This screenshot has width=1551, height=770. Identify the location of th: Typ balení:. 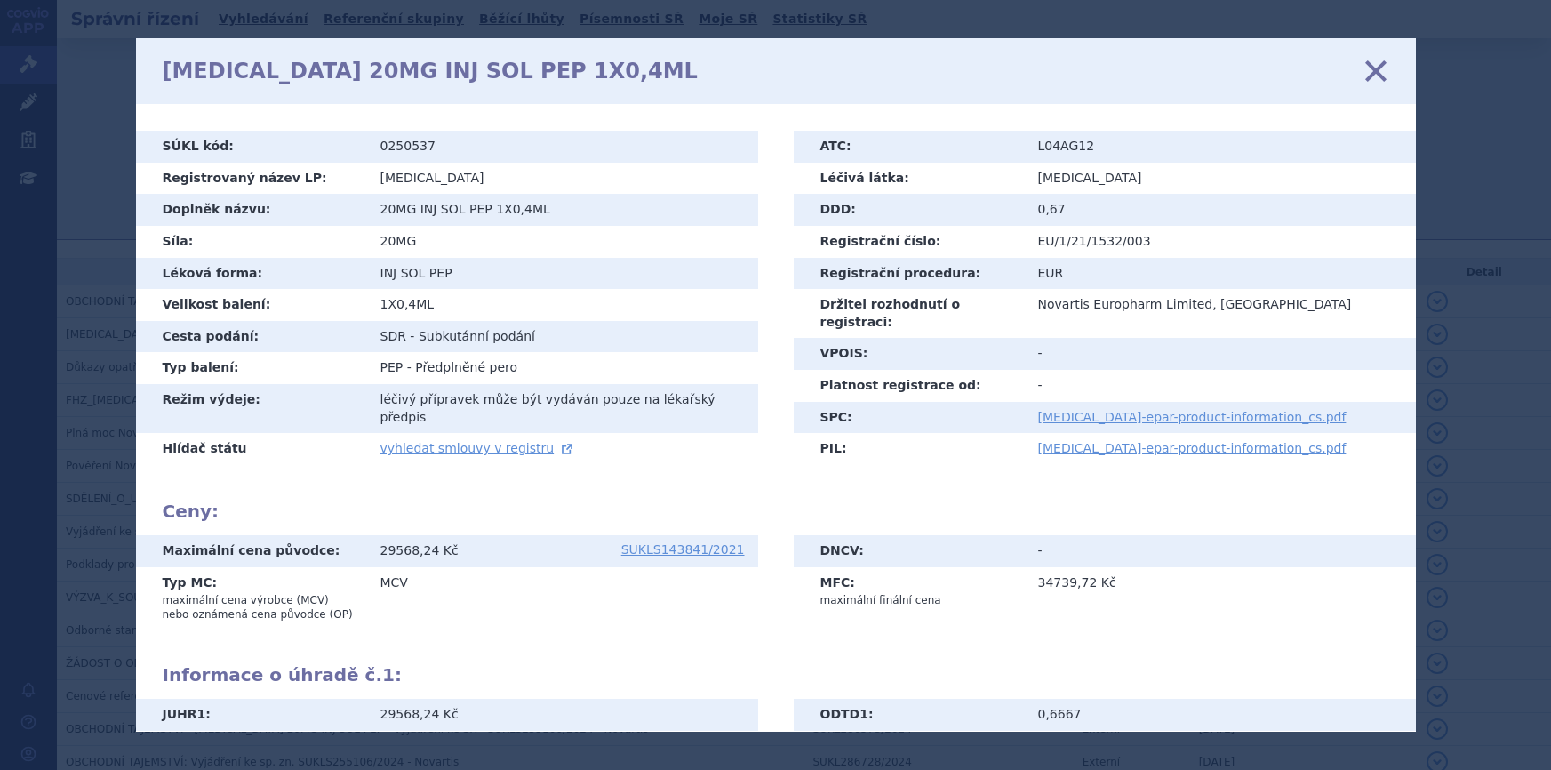
(252, 368).